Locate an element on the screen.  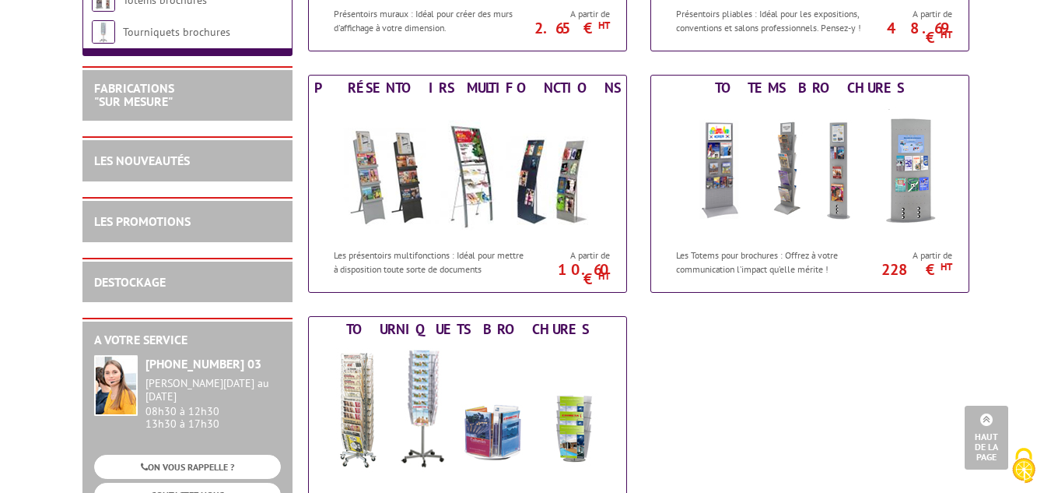
img: Totems brochures is located at coordinates (810, 170).